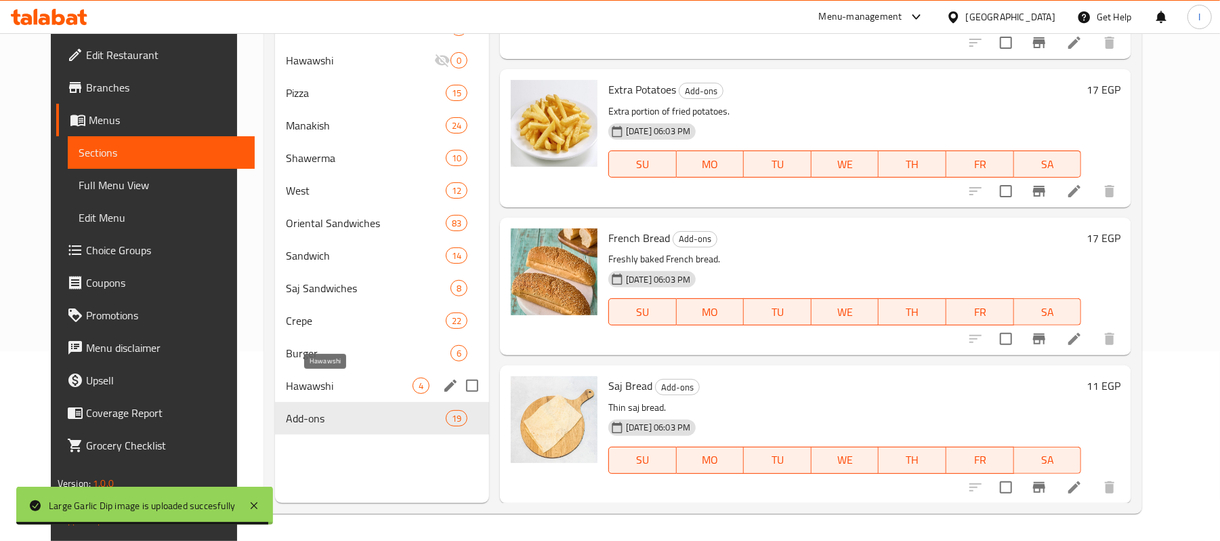 This screenshot has height=541, width=1220. I want to click on span: West, so click(366, 190).